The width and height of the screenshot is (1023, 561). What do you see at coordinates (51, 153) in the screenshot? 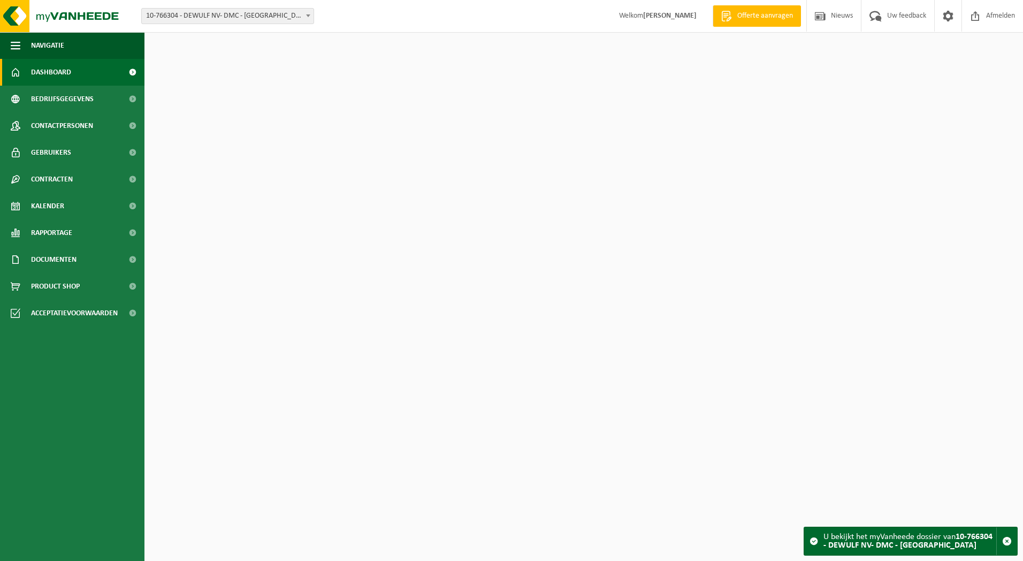
I see `span: Gebruikers` at bounding box center [51, 153].